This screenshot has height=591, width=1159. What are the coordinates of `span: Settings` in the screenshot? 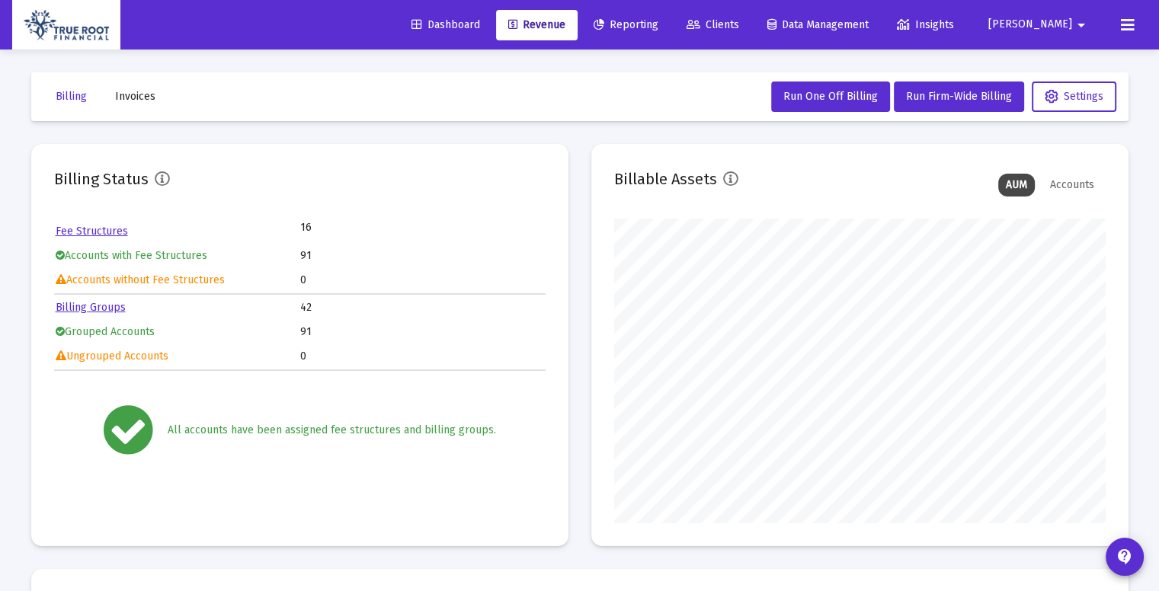 It's located at (1074, 96).